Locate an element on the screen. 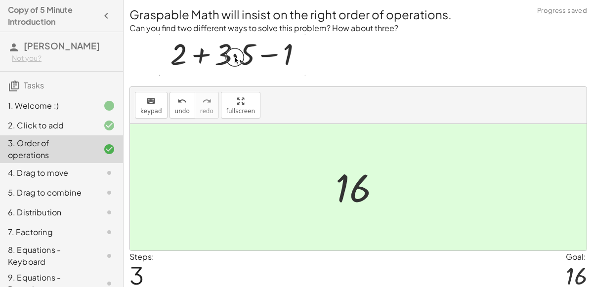 Image resolution: width=593 pixels, height=287 pixels. img: c98fd760e6ed093c10ccf3c4ca28a3dcde0f4c7a2f3786375f60a510364f4df2.gif is located at coordinates (232, 55).